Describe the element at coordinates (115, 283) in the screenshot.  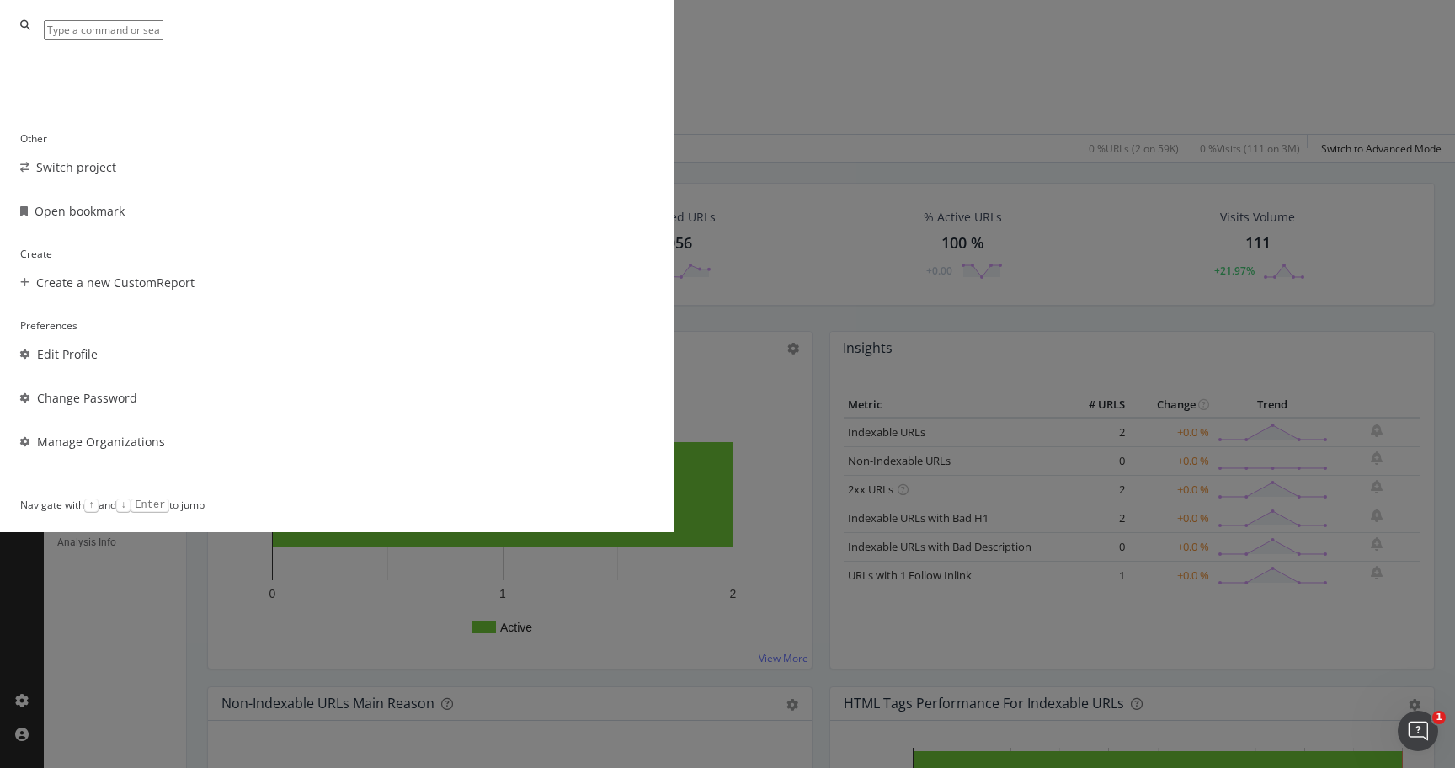
I see `div: Create a new CustomReport` at that location.